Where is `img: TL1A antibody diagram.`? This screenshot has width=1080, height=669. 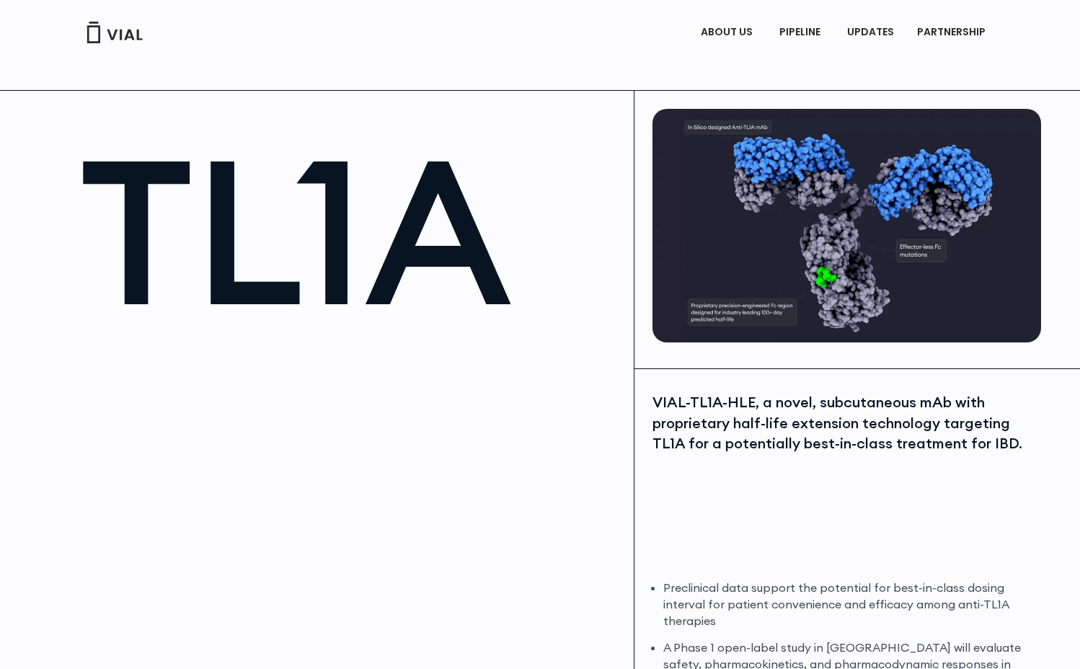
img: TL1A antibody diagram. is located at coordinates (846, 226).